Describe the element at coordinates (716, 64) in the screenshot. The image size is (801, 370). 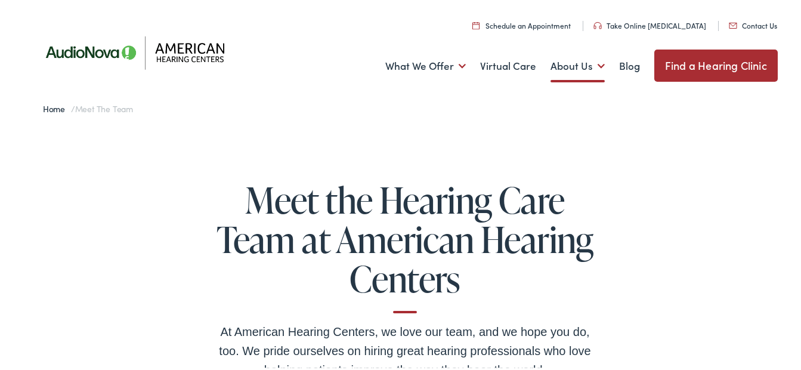
I see `a: Find a Hearing Clinic` at that location.